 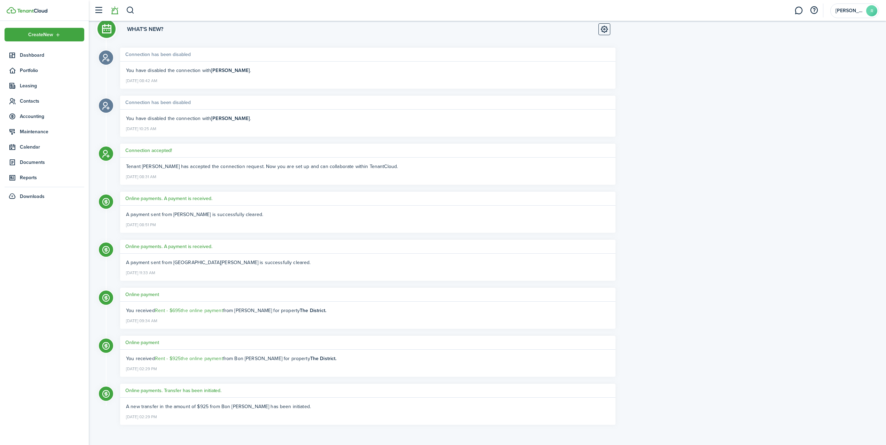 What do you see at coordinates (52, 147) in the screenshot?
I see `span: Calendar` at bounding box center [52, 147].